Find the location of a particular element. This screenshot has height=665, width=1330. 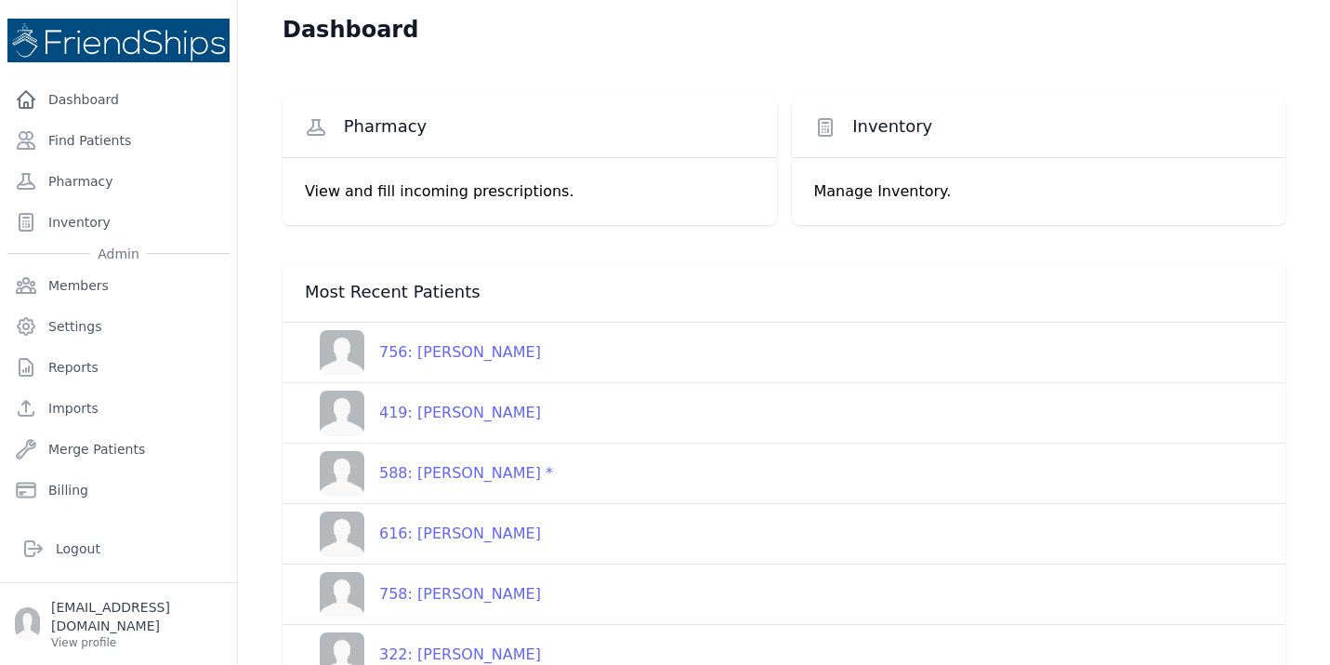

a: Find Patients is located at coordinates (118, 140).